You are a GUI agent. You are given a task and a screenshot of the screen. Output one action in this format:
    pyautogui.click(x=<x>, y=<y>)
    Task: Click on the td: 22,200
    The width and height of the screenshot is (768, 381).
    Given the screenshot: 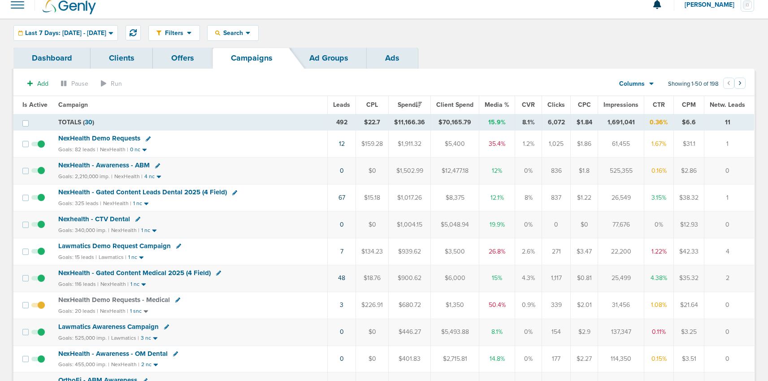 What is the action you would take?
    pyautogui.click(x=621, y=251)
    